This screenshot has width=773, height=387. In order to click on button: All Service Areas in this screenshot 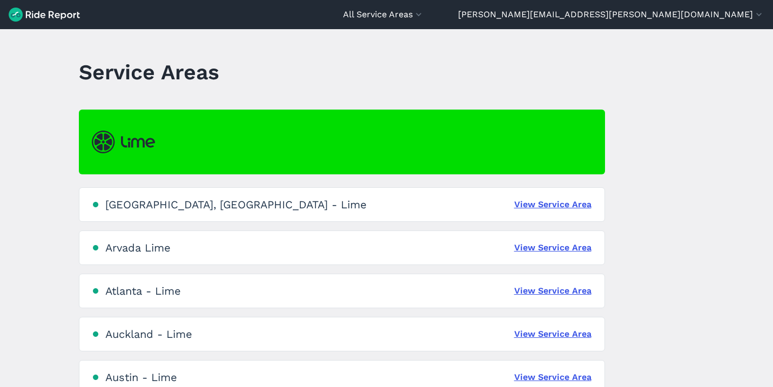, I will do `click(384, 15)`.